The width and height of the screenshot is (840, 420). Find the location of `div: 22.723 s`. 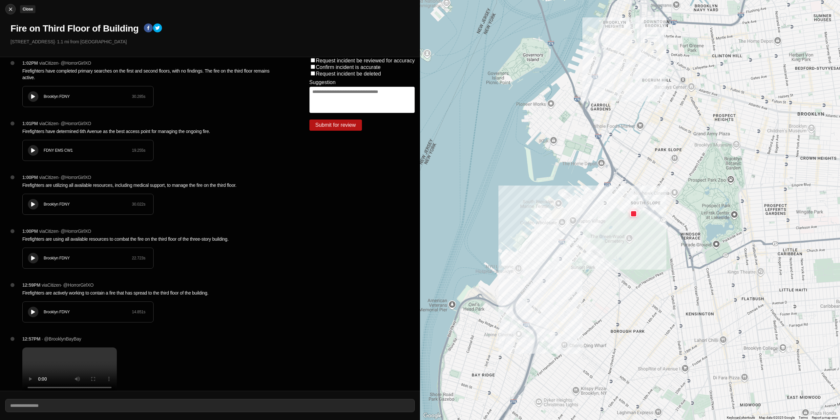

div: 22.723 s is located at coordinates (138, 258).